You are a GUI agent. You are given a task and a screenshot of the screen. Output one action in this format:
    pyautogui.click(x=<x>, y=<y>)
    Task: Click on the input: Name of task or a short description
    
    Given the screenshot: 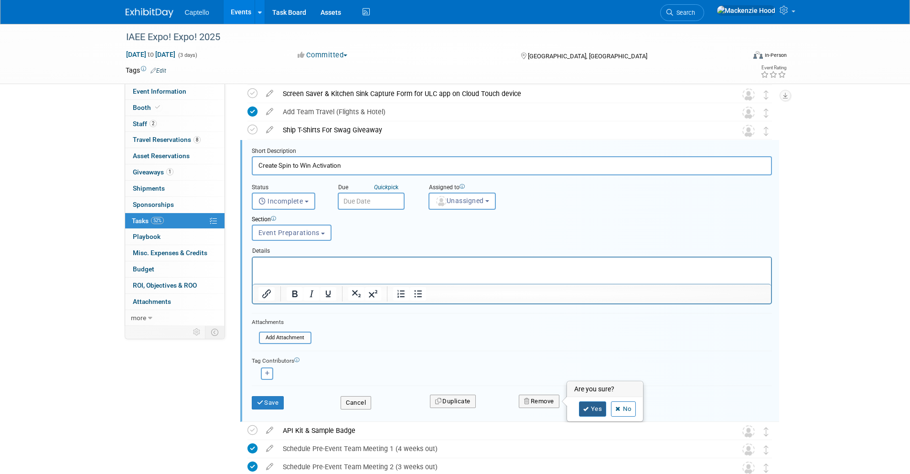 What is the action you would take?
    pyautogui.click(x=512, y=165)
    